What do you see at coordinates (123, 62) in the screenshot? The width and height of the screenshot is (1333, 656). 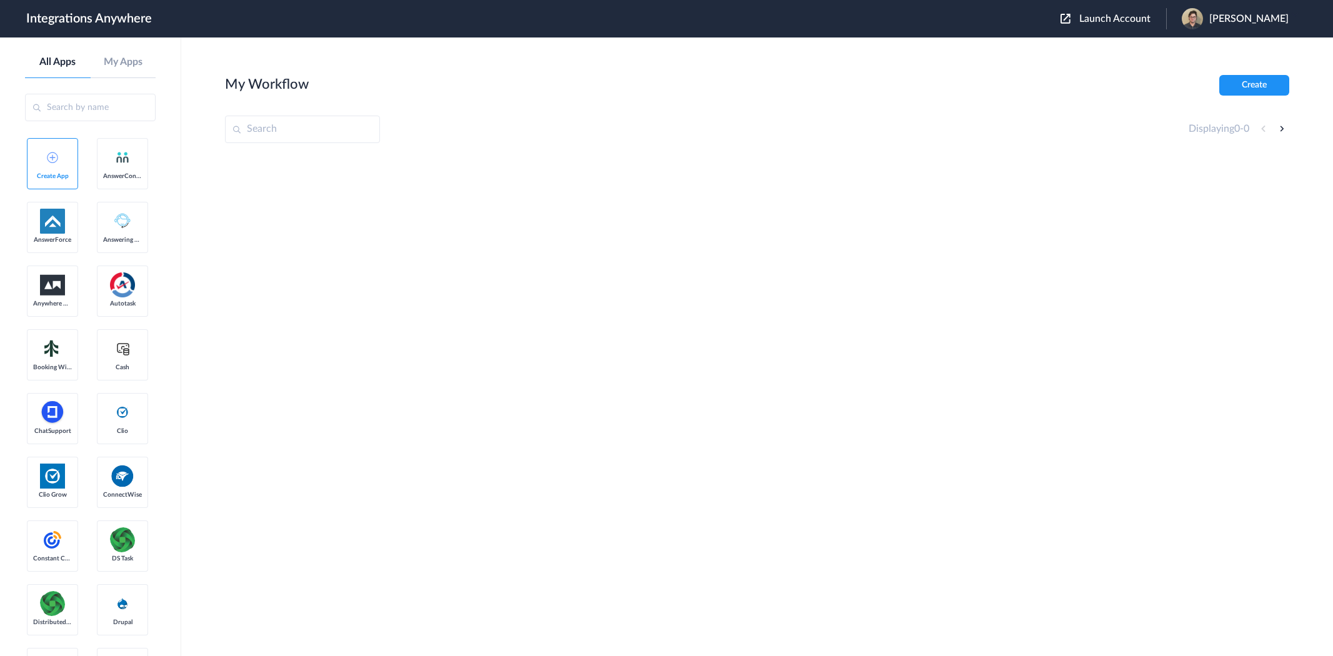 I see `a: My Apps` at bounding box center [123, 62].